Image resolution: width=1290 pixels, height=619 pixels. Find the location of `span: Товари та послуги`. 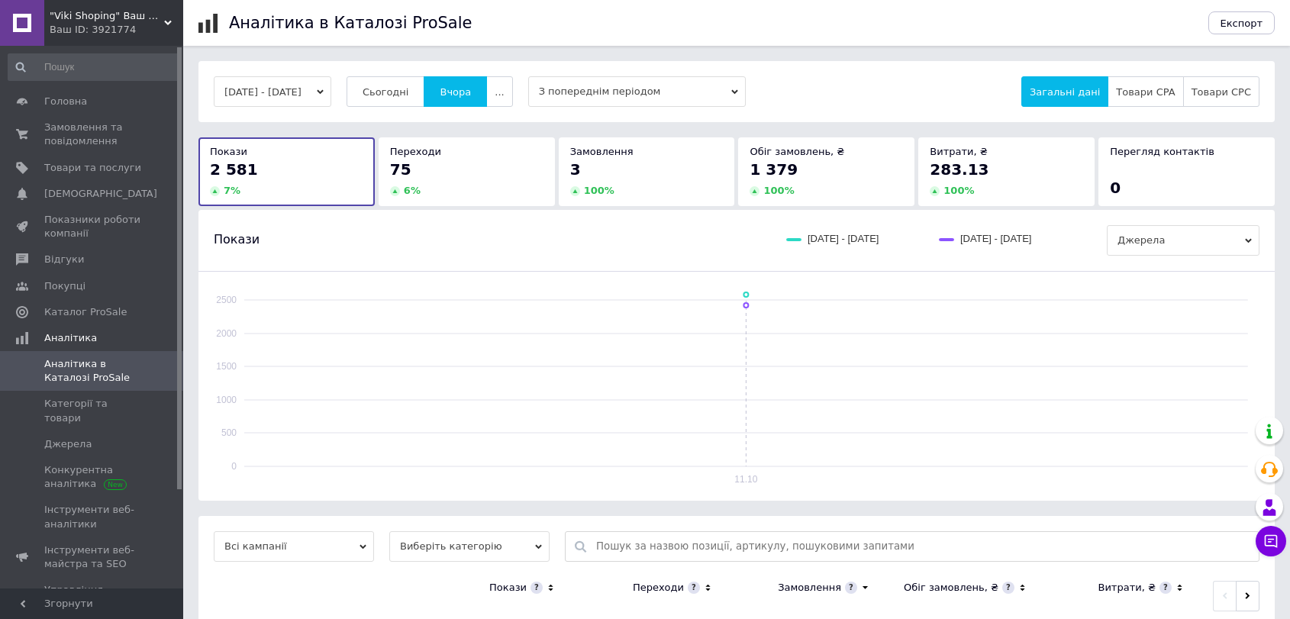

span: Товари та послуги is located at coordinates (92, 168).